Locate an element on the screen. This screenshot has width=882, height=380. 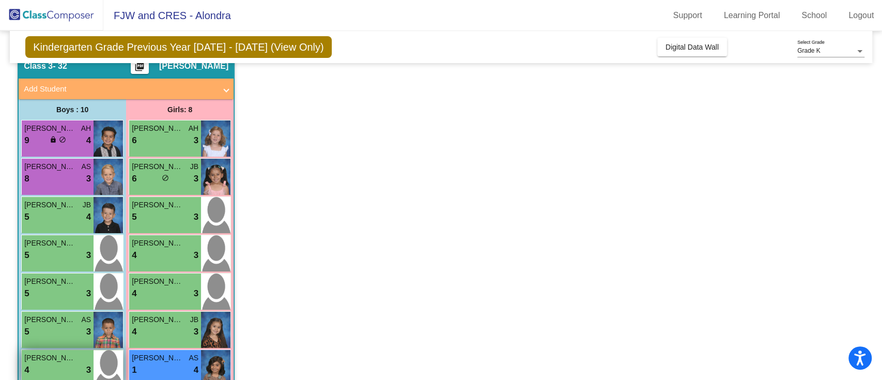
mat-expansion-panel-header: Add Student is located at coordinates (126, 89).